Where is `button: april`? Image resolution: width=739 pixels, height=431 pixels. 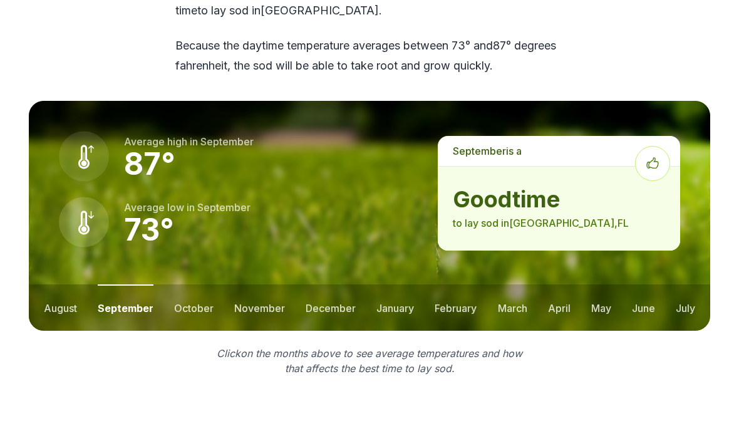
button: april is located at coordinates (559, 308).